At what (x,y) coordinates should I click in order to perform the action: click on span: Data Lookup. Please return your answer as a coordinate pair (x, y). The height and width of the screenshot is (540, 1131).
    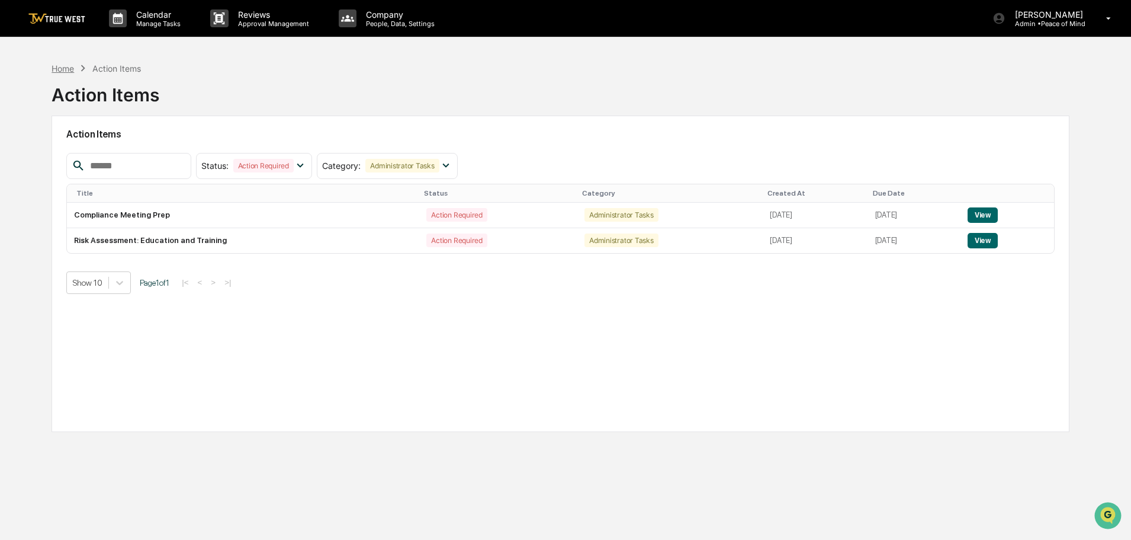
    Looking at the image, I should click on (49, 271).